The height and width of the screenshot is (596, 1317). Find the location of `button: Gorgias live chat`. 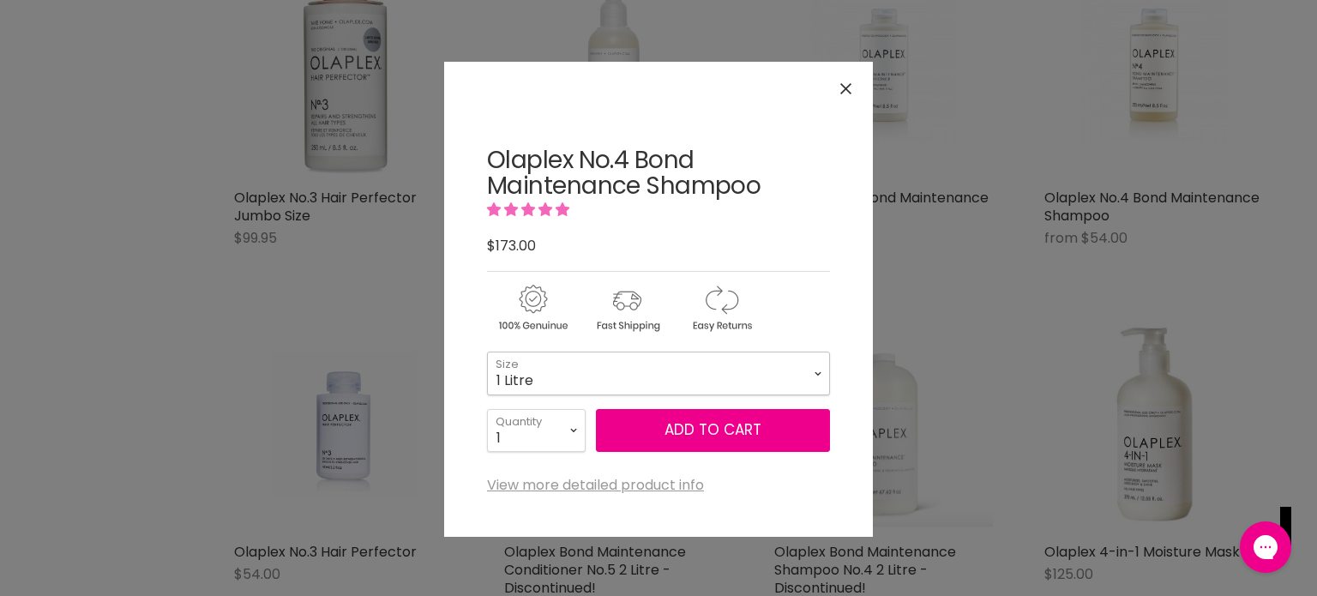

button: Gorgias live chat is located at coordinates (34, 32).